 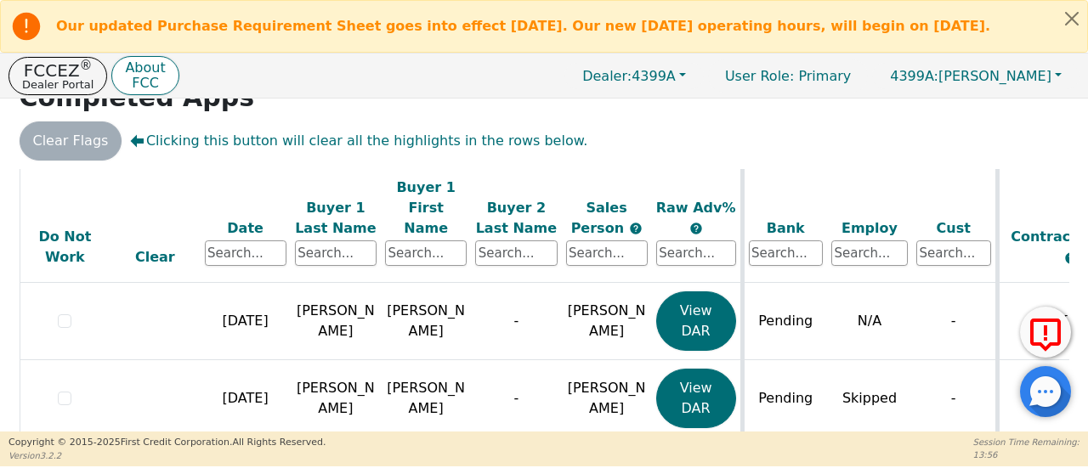 I want to click on div: Do Not Work, so click(x=65, y=247).